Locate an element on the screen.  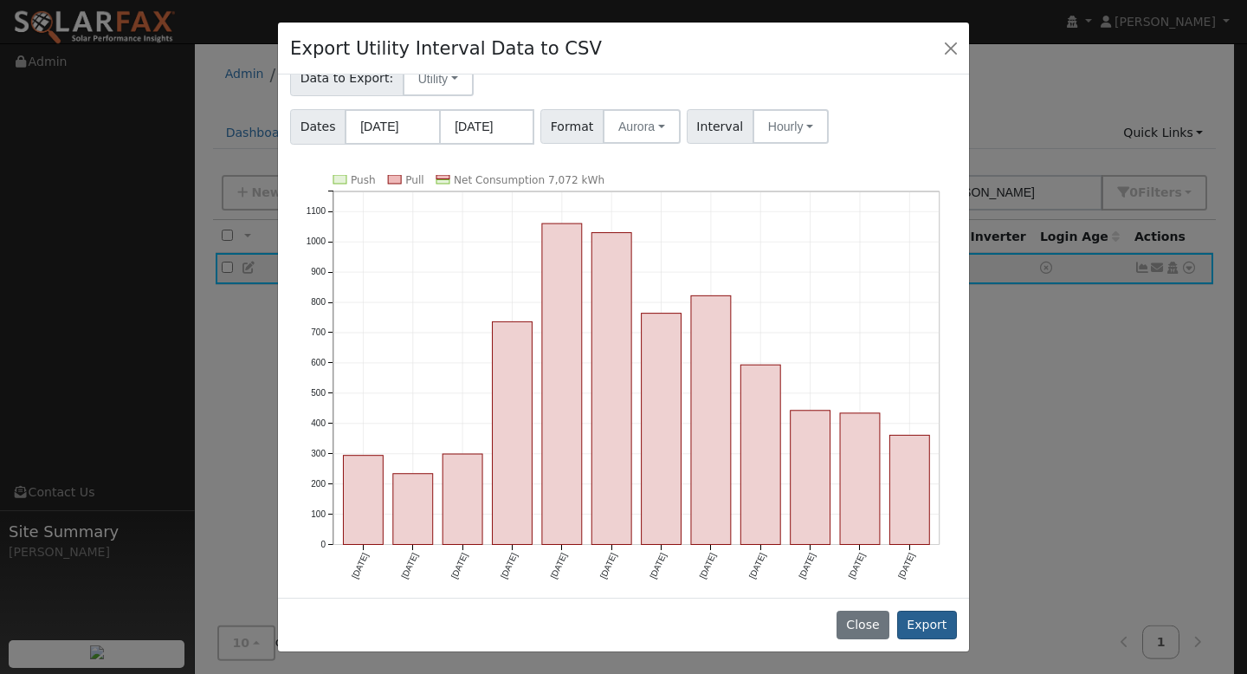
button: Export is located at coordinates (927, 625).